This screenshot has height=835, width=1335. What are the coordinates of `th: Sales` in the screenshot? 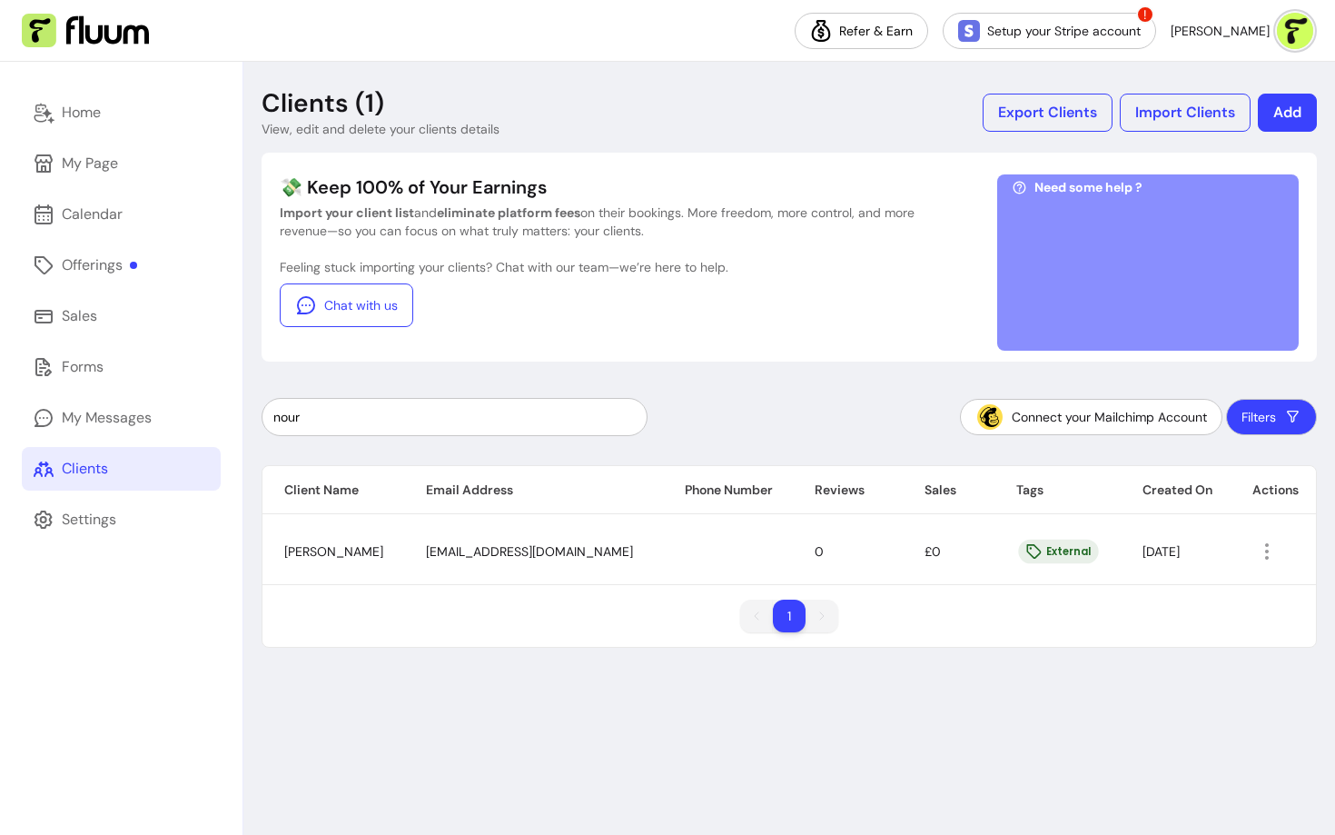 It's located at (948, 490).